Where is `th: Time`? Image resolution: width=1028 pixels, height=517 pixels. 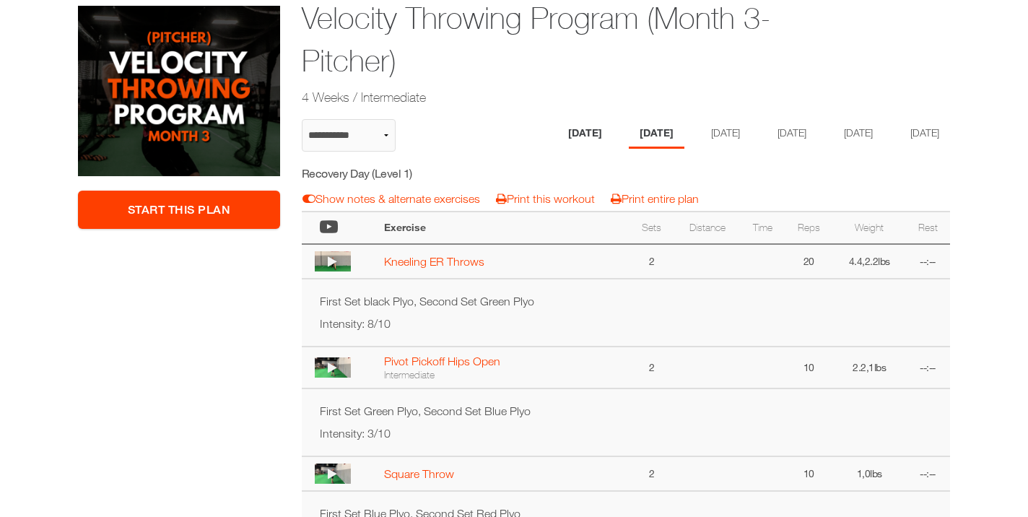
th: Time is located at coordinates (762, 227).